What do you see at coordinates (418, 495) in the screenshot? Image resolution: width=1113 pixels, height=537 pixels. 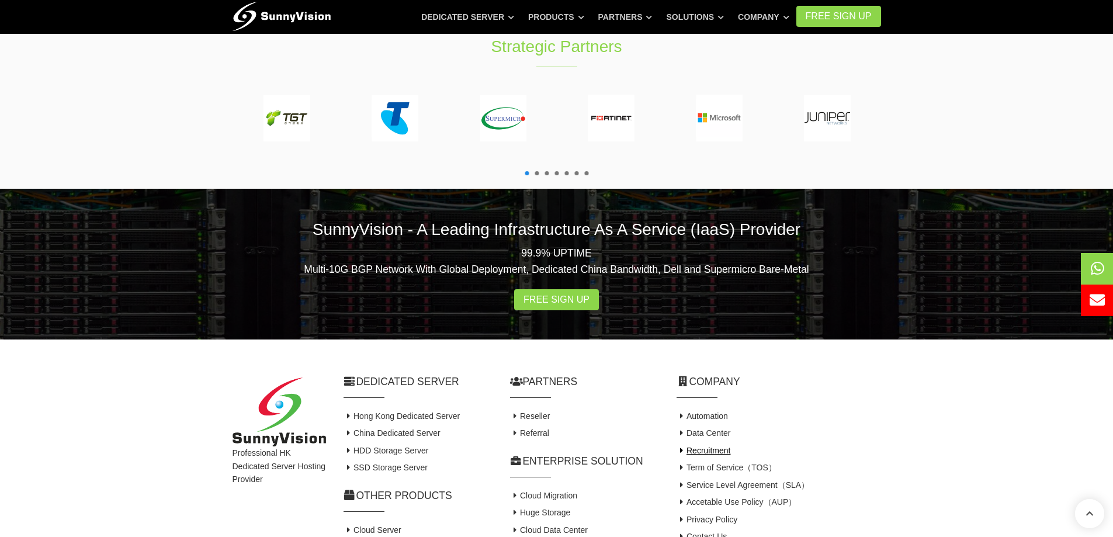 I see `h2: Other Products` at bounding box center [418, 495].